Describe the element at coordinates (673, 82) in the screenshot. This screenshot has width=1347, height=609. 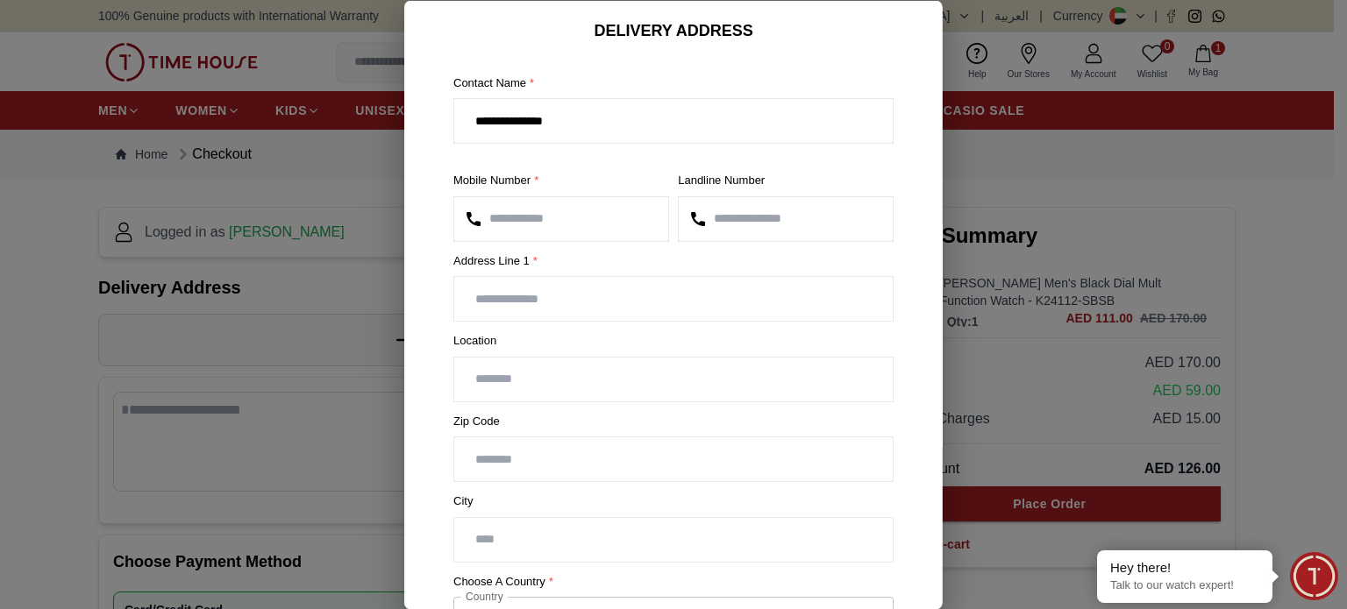
I see `label: Contact Name` at that location.